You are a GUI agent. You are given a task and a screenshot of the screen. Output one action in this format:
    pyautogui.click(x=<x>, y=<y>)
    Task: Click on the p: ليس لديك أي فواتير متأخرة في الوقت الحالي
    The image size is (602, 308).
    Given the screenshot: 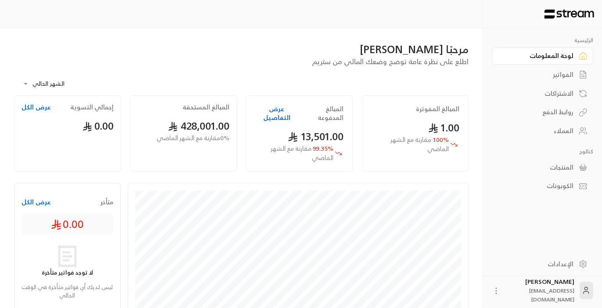 What is the action you would take?
    pyautogui.click(x=67, y=291)
    